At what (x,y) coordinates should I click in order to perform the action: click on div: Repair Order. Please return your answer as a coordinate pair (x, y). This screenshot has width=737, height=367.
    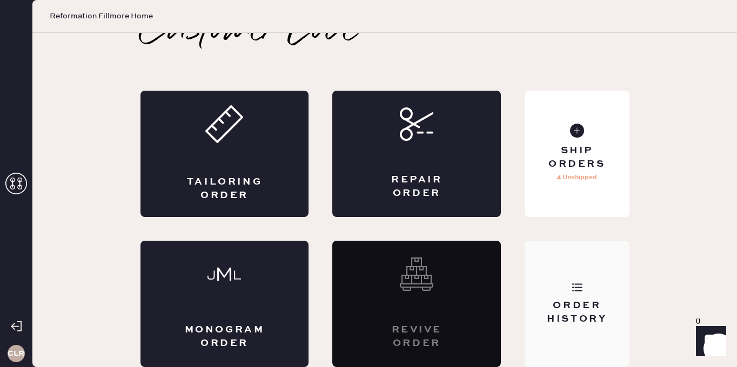
    Looking at the image, I should click on (416, 187).